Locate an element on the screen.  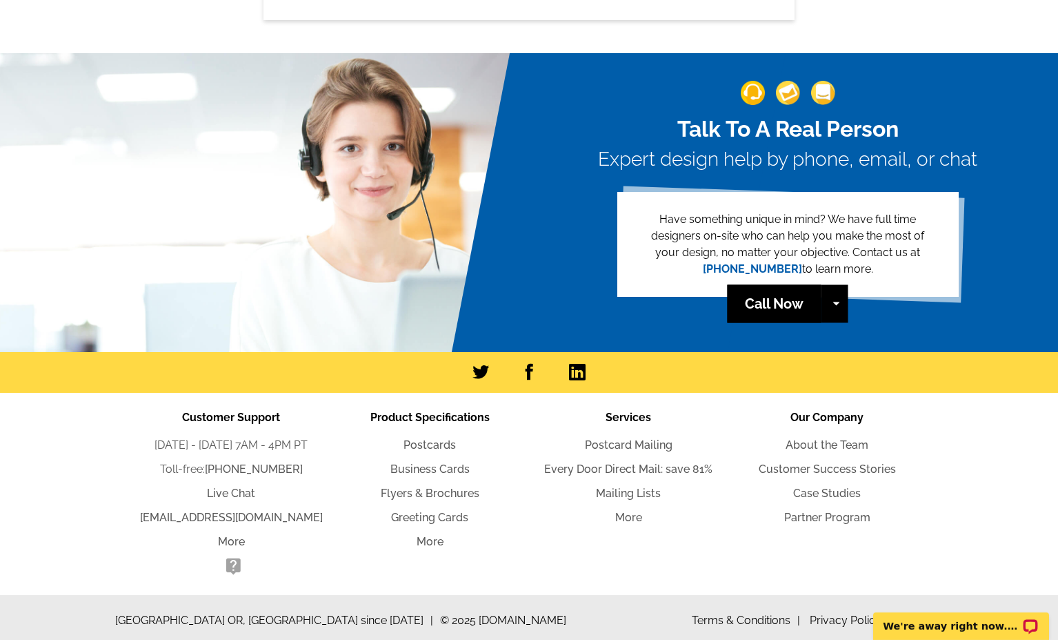
li: Toll-free: is located at coordinates (231, 469).